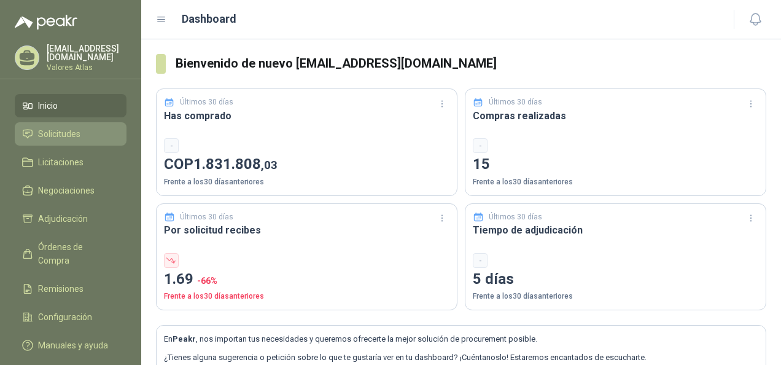 This screenshot has width=781, height=365. I want to click on a: Manuales y ayuda, so click(71, 345).